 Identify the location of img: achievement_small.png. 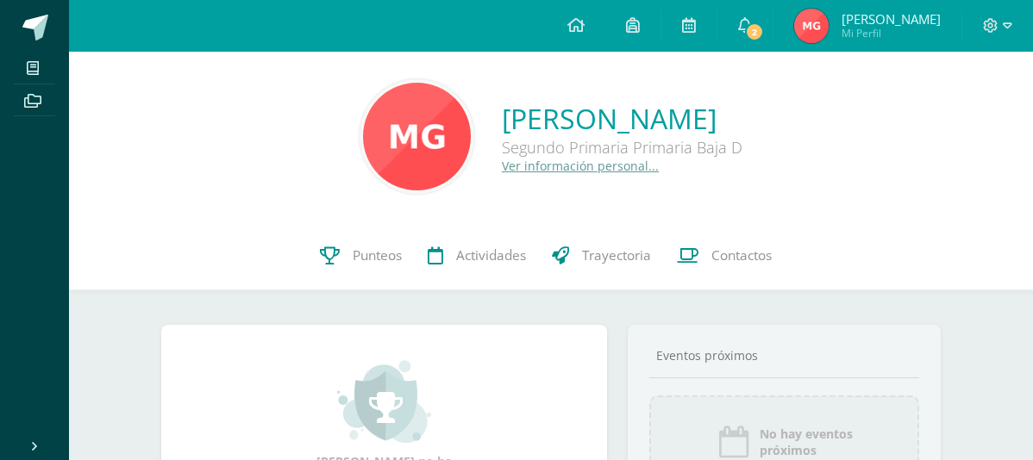
(384, 402).